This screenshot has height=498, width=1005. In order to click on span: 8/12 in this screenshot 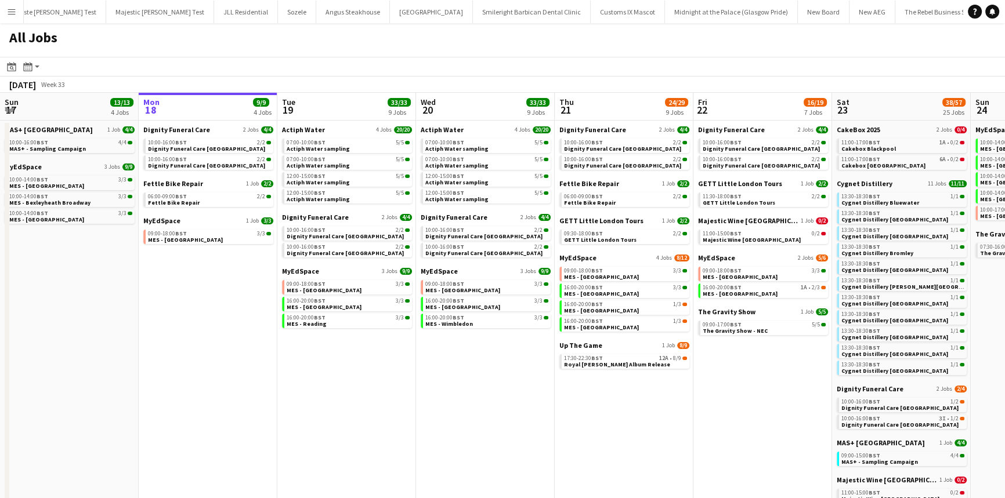, I will do `click(682, 258)`.